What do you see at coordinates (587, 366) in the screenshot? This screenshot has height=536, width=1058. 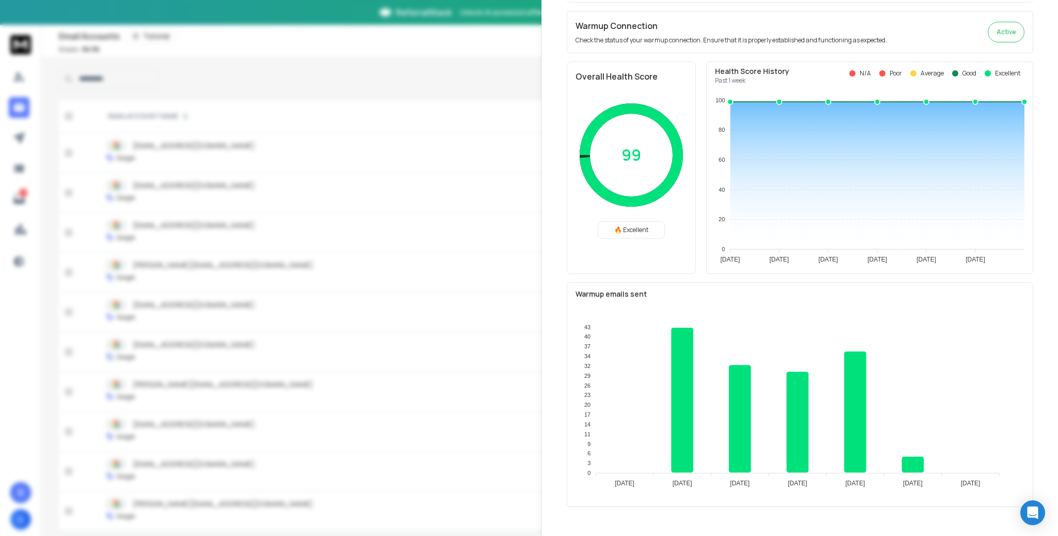 I see `tspan: 32` at bounding box center [587, 366].